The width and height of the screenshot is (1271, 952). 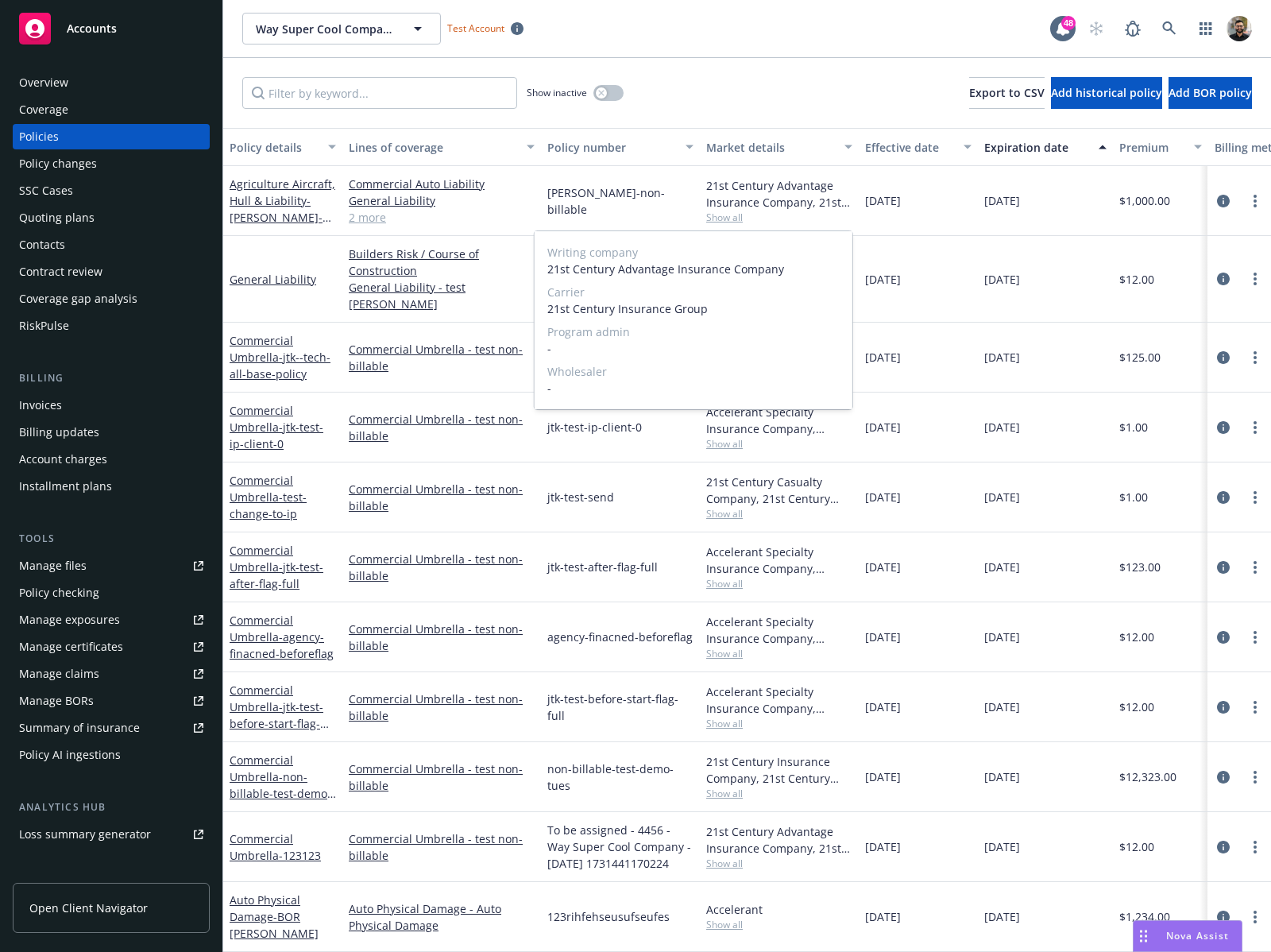 What do you see at coordinates (112, 459) in the screenshot?
I see `a: Account charges` at bounding box center [112, 459].